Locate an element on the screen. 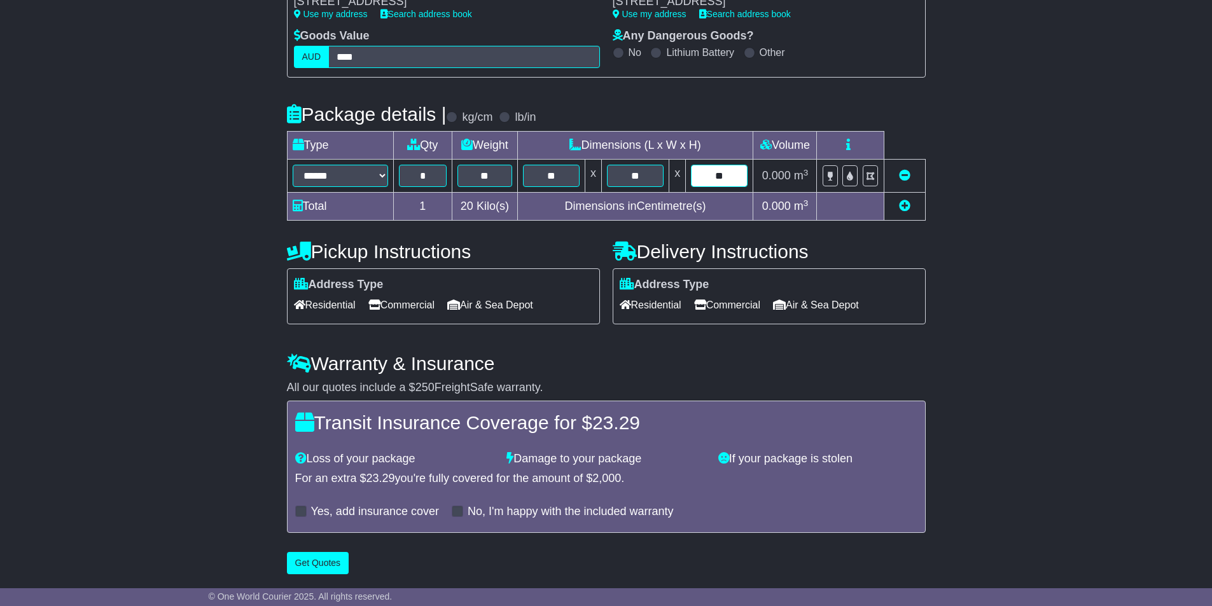 The height and width of the screenshot is (606, 1212). td: Type is located at coordinates (340, 146).